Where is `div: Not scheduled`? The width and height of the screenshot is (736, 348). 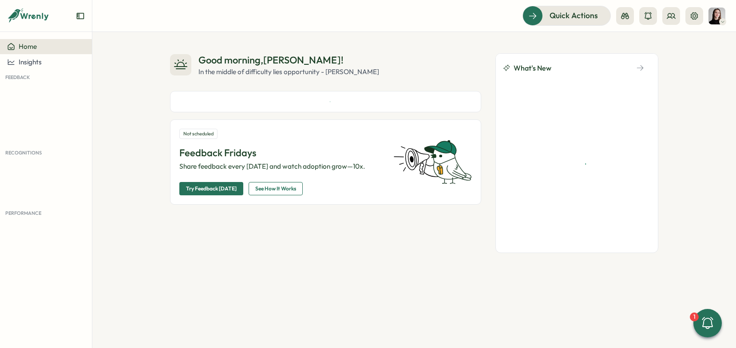 div: Not scheduled is located at coordinates (198, 134).